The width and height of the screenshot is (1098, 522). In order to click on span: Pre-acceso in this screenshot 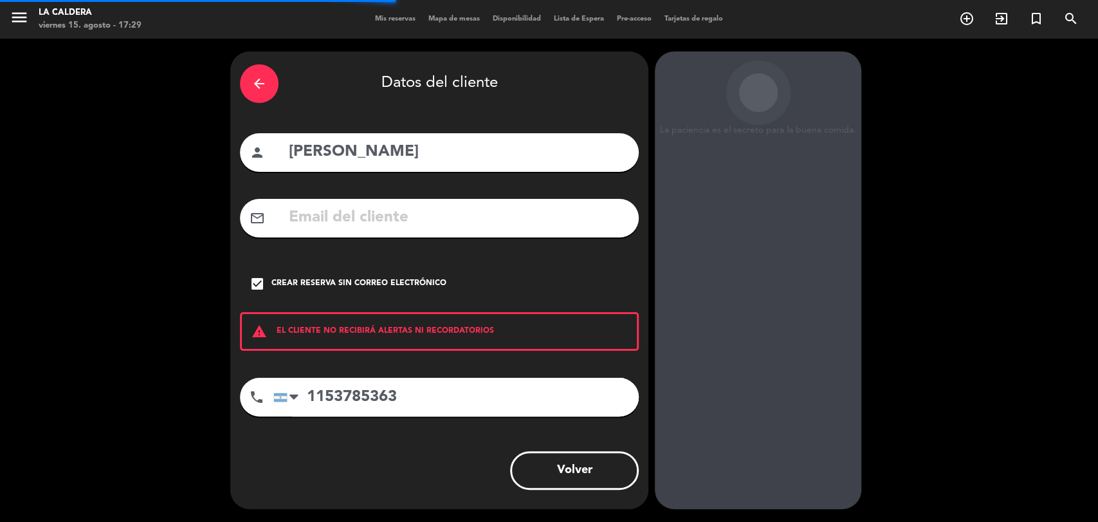, I will do `click(634, 19)`.